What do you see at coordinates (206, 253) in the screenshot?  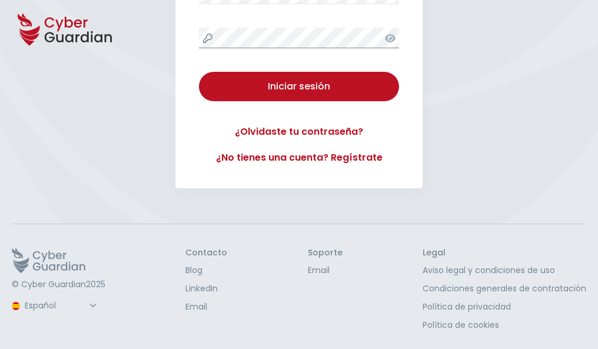 I see `h3: Contacto` at bounding box center [206, 253].